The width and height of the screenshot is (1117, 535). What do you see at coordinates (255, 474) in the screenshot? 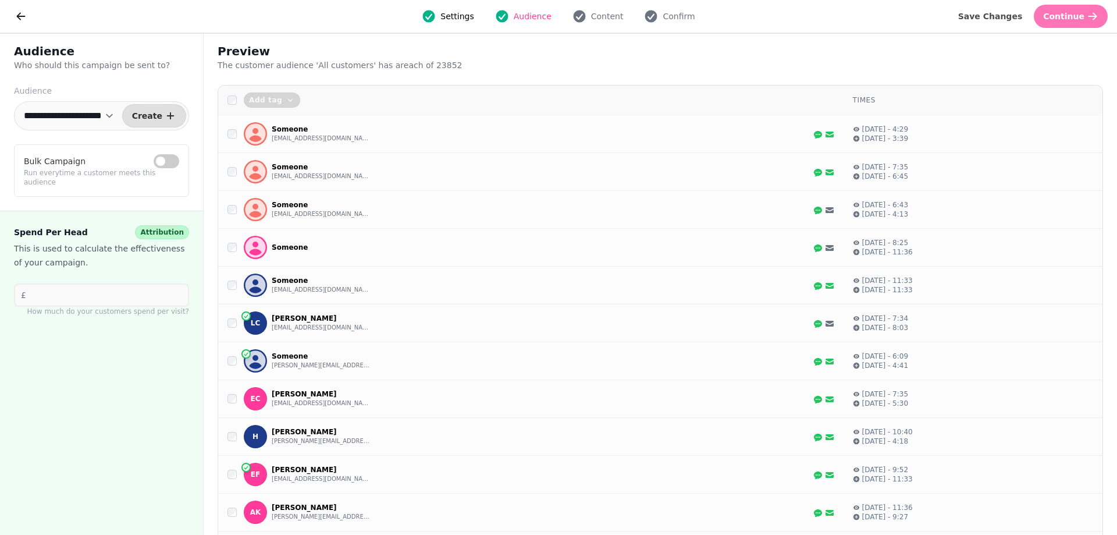
I see `span: EF` at bounding box center [255, 474].